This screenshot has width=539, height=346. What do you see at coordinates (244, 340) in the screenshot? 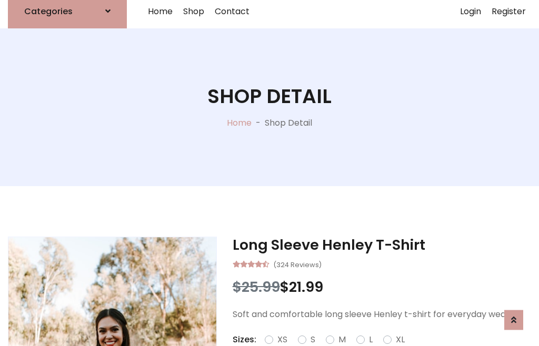
I see `p: Sizes:` at bounding box center [244, 340].